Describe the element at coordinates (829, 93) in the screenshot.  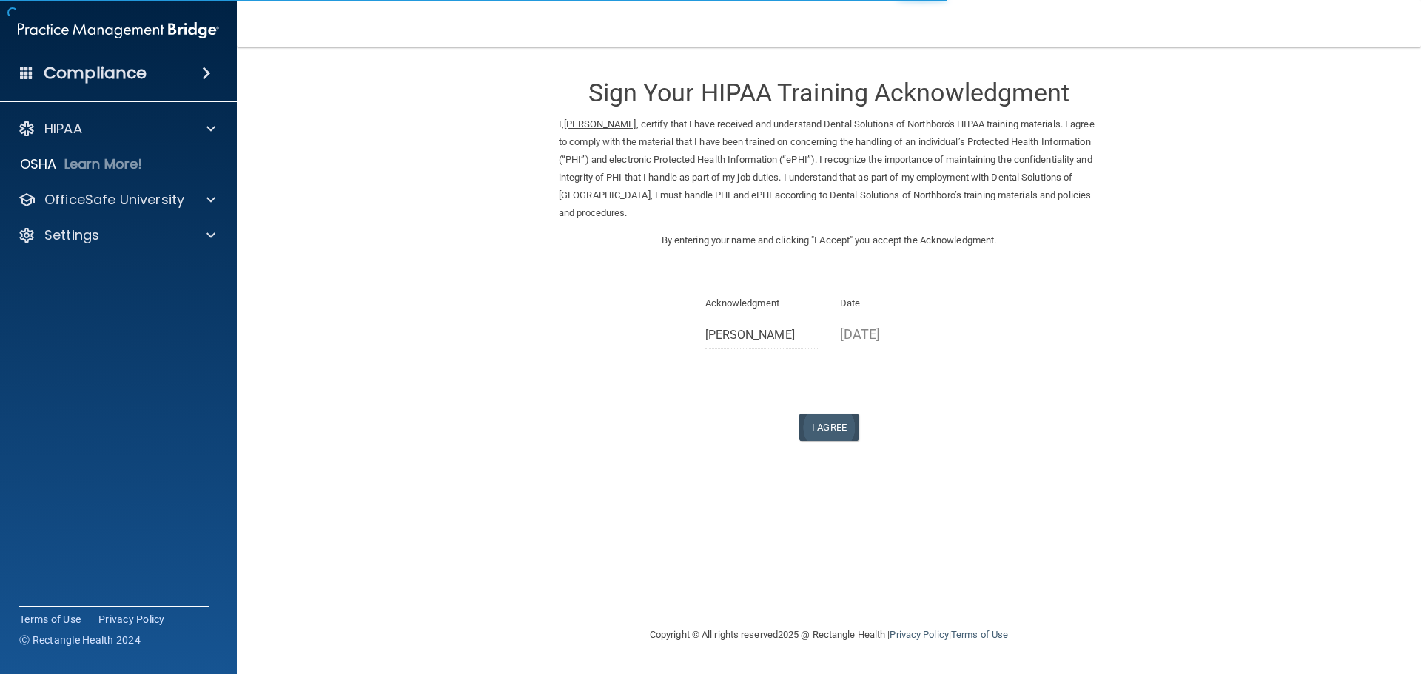
I see `h3: Sign Your HIPAA Training Acknowledgment` at that location.